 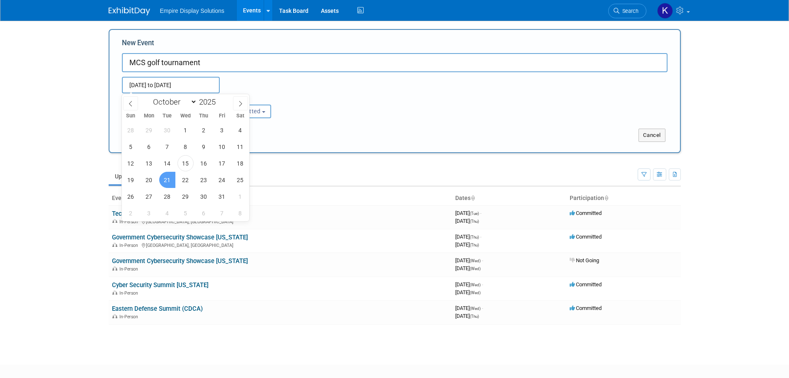 I want to click on span: October 28, 2025, so click(x=167, y=196).